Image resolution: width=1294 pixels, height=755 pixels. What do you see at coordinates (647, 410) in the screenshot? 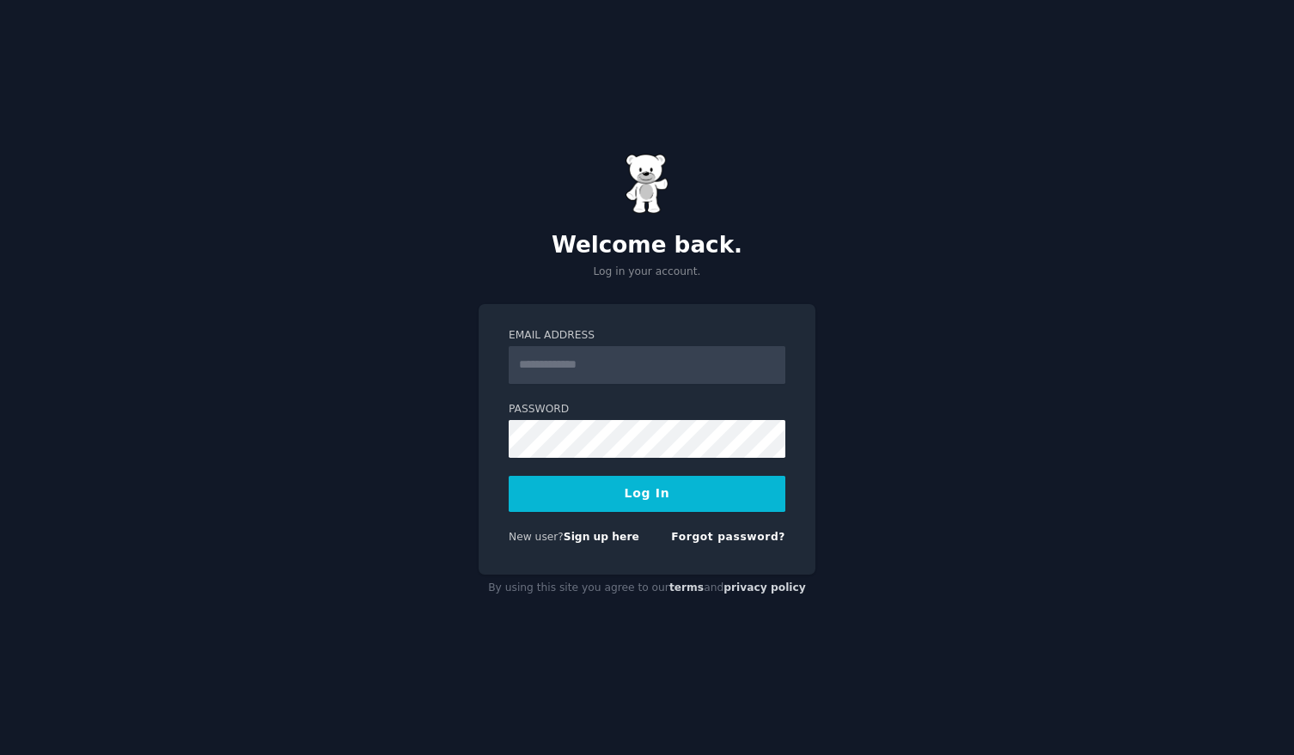
I see `label: Password` at bounding box center [647, 410].